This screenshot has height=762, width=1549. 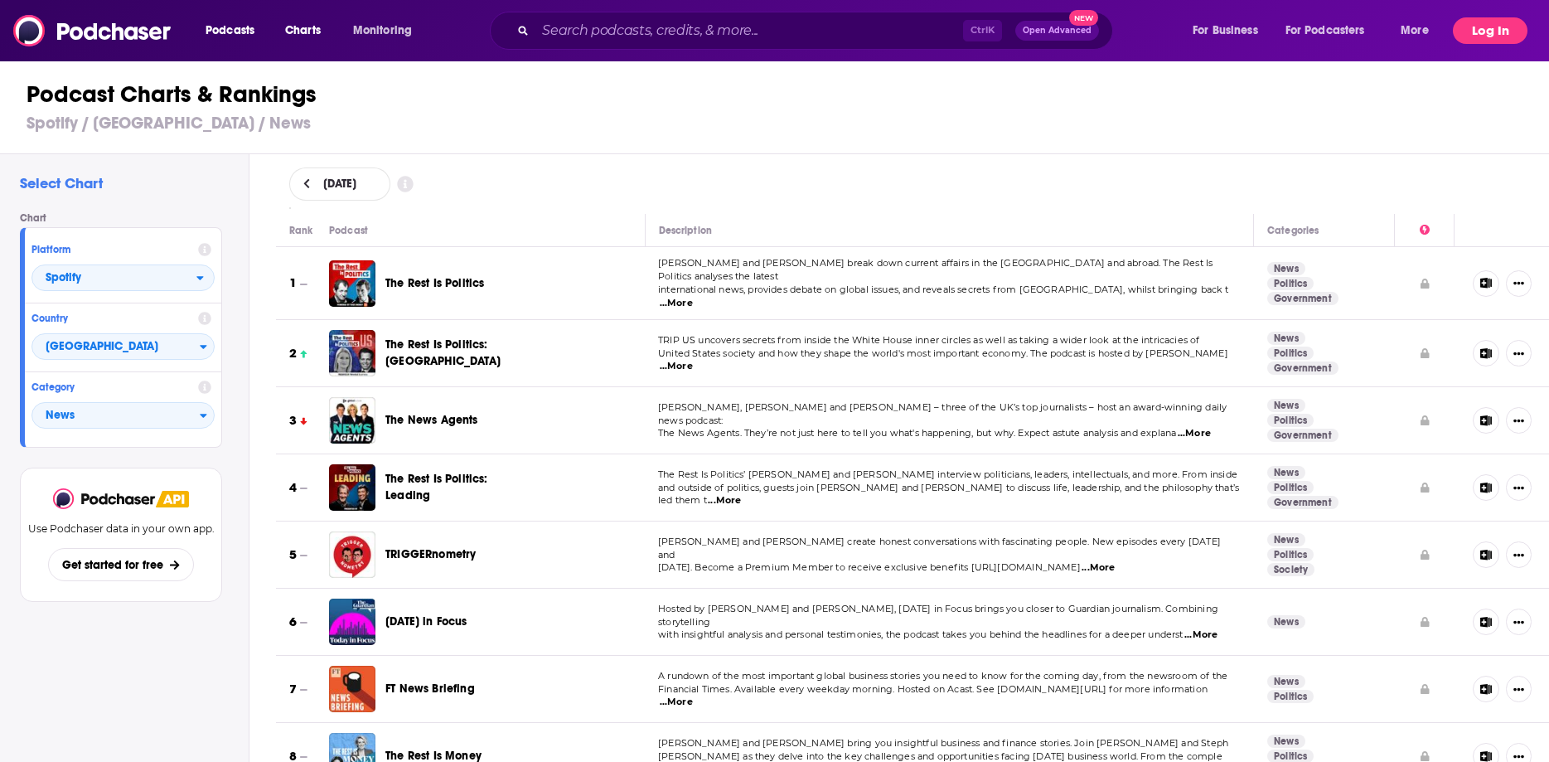 I want to click on span: More, so click(x=1415, y=31).